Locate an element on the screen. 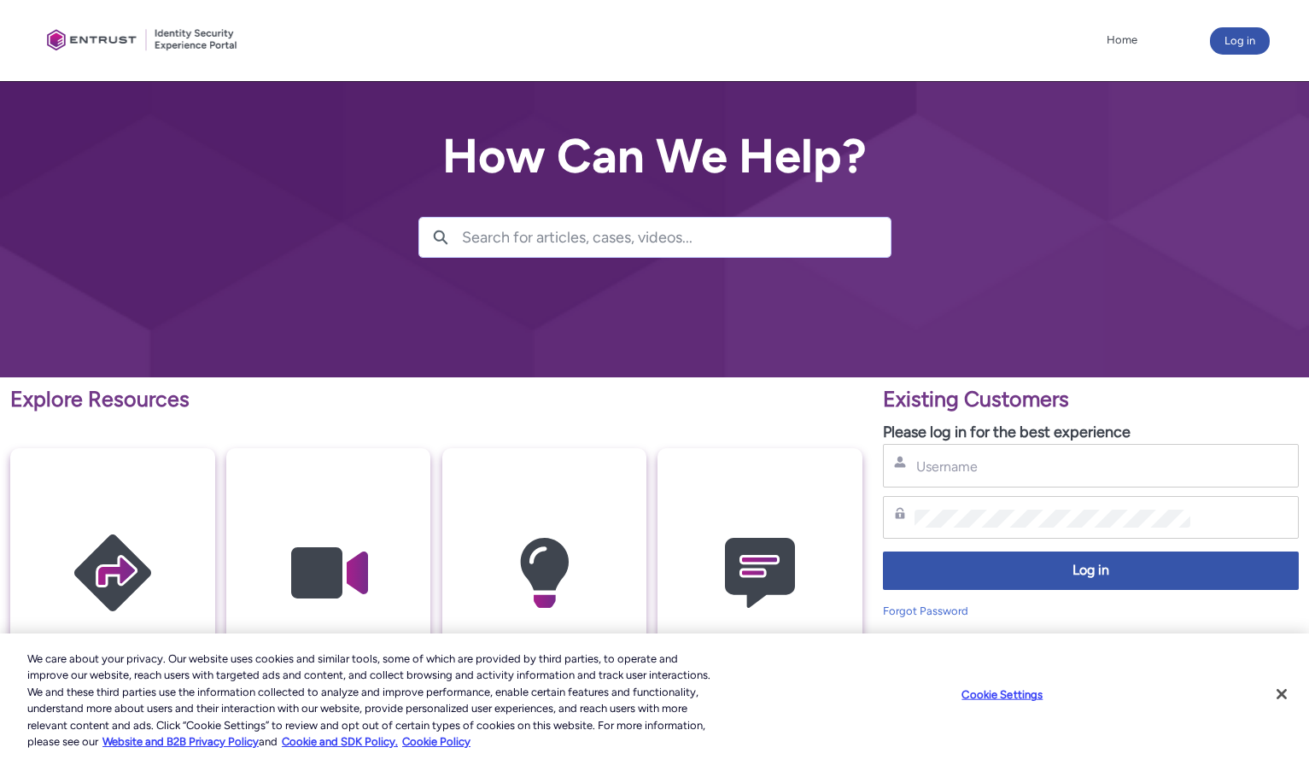 The height and width of the screenshot is (759, 1309). input: Username is located at coordinates (1052, 466).